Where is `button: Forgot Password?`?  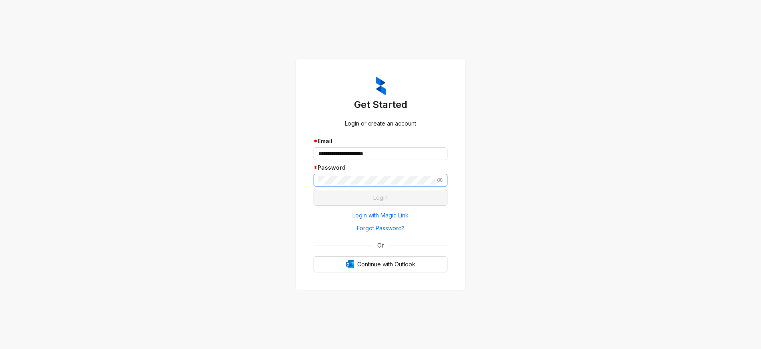
button: Forgot Password? is located at coordinates (381, 228).